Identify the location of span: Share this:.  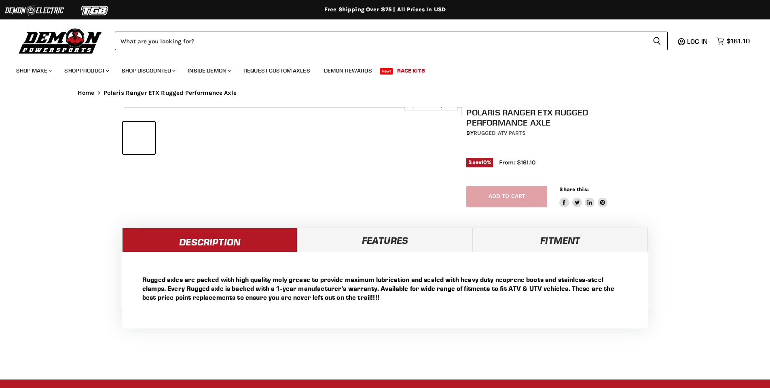
(574, 189).